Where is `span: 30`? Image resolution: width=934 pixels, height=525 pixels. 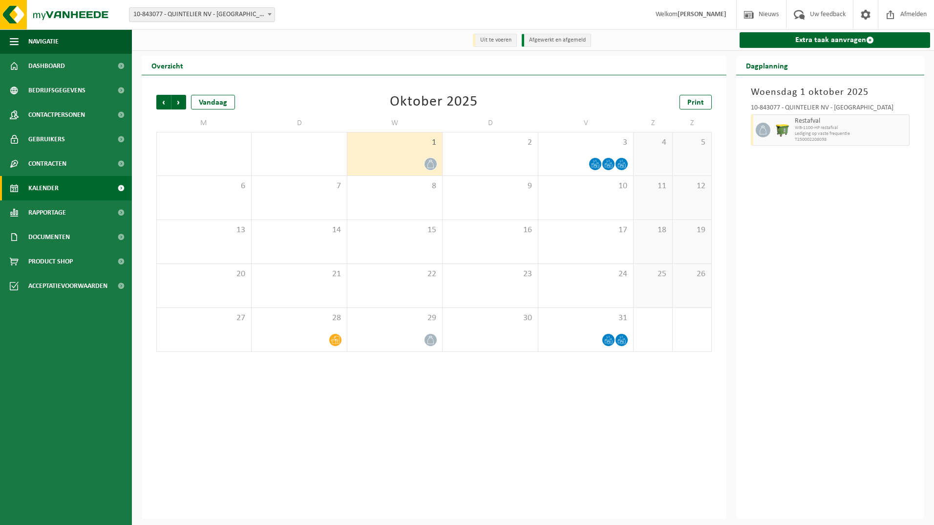
span: 30 is located at coordinates (490, 318).